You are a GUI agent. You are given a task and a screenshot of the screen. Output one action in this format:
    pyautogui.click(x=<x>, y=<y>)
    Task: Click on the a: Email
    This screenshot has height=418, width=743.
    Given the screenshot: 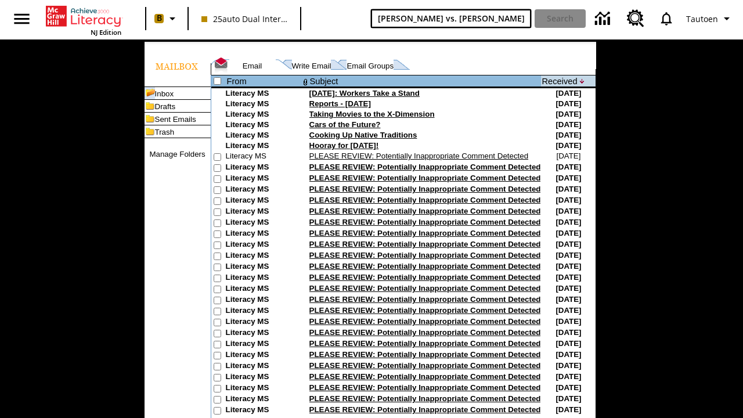 What is the action you would take?
    pyautogui.click(x=252, y=66)
    